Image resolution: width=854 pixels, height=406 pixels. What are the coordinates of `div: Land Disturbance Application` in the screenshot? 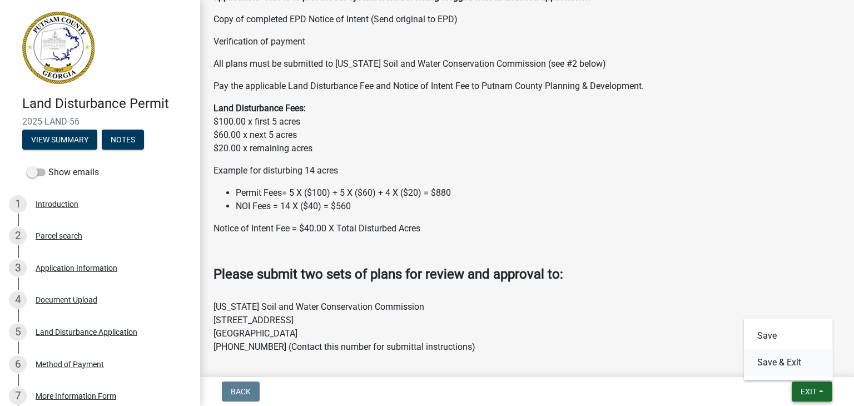 It's located at (86, 332).